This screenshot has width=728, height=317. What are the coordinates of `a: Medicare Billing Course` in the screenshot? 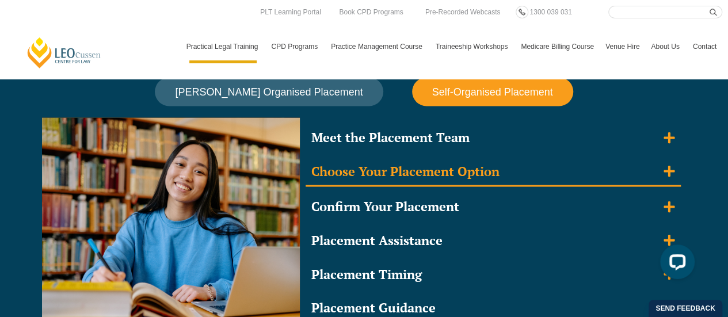 It's located at (557, 47).